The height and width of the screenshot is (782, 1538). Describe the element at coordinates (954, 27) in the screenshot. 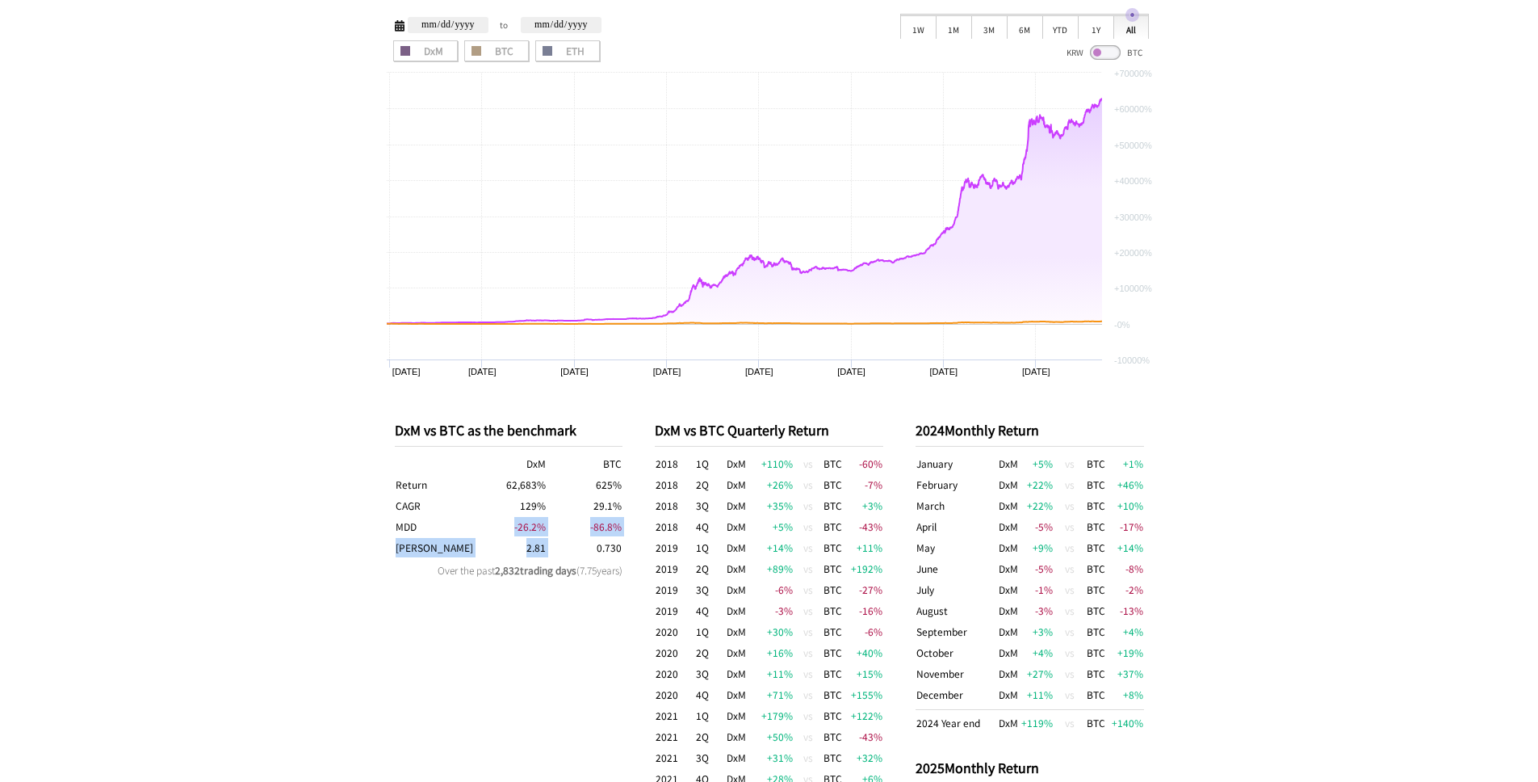

I see `div: 1M` at that location.